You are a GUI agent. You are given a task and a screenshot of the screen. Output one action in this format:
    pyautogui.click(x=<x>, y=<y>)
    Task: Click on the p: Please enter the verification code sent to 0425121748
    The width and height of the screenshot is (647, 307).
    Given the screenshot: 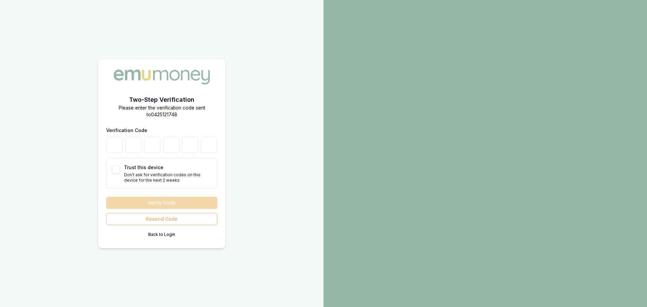 What is the action you would take?
    pyautogui.click(x=162, y=111)
    